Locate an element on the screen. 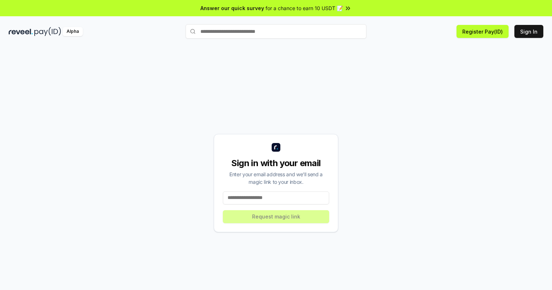 This screenshot has width=552, height=290. div: Enter your email address and we’ll send a magic link to your inbox. is located at coordinates (276, 178).